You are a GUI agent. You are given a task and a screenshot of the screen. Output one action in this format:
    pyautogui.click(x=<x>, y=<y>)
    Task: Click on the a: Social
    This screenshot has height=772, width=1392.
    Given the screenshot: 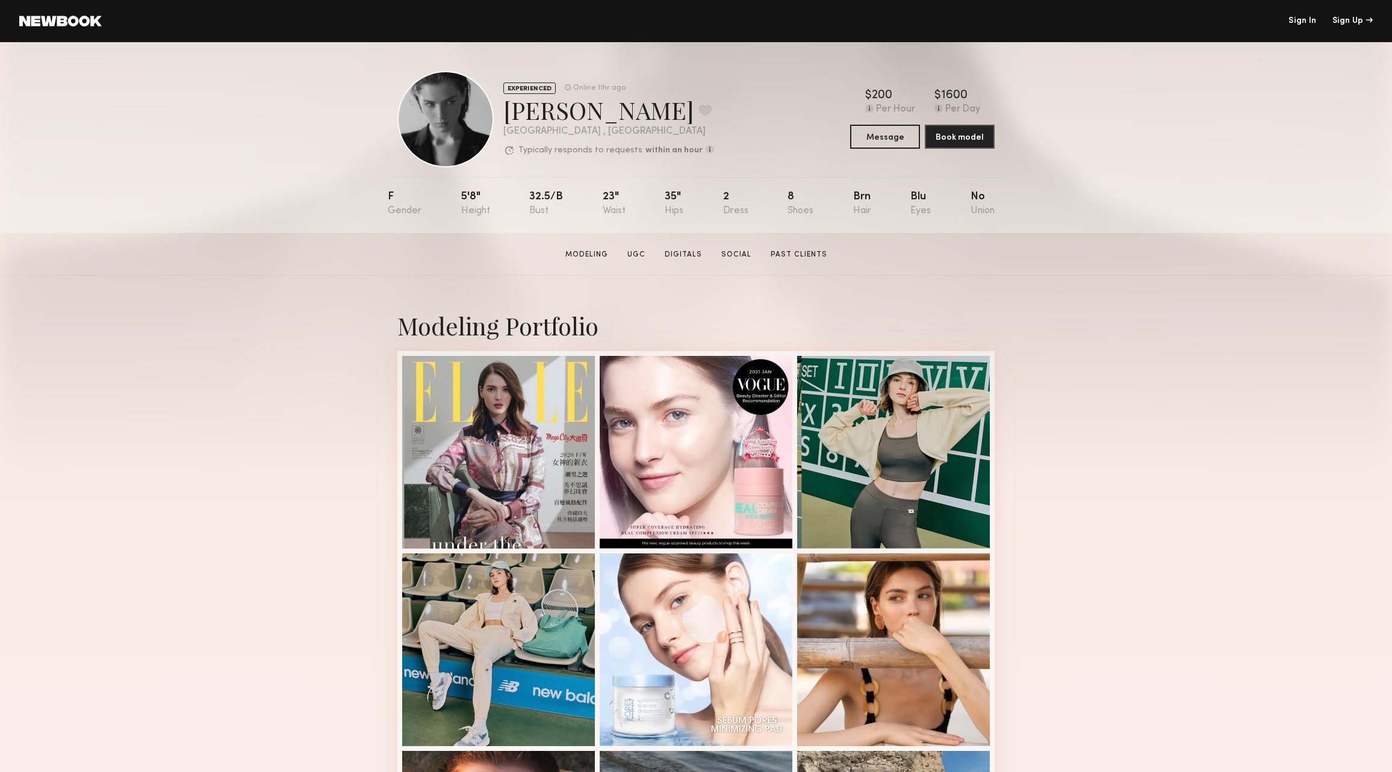 What is the action you would take?
    pyautogui.click(x=736, y=255)
    